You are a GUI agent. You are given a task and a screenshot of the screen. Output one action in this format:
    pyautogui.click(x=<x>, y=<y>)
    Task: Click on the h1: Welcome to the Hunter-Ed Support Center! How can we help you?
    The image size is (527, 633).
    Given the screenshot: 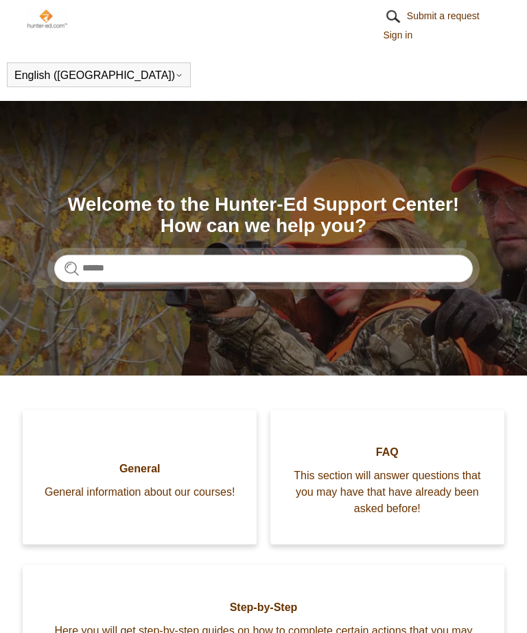 What is the action you would take?
    pyautogui.click(x=263, y=215)
    